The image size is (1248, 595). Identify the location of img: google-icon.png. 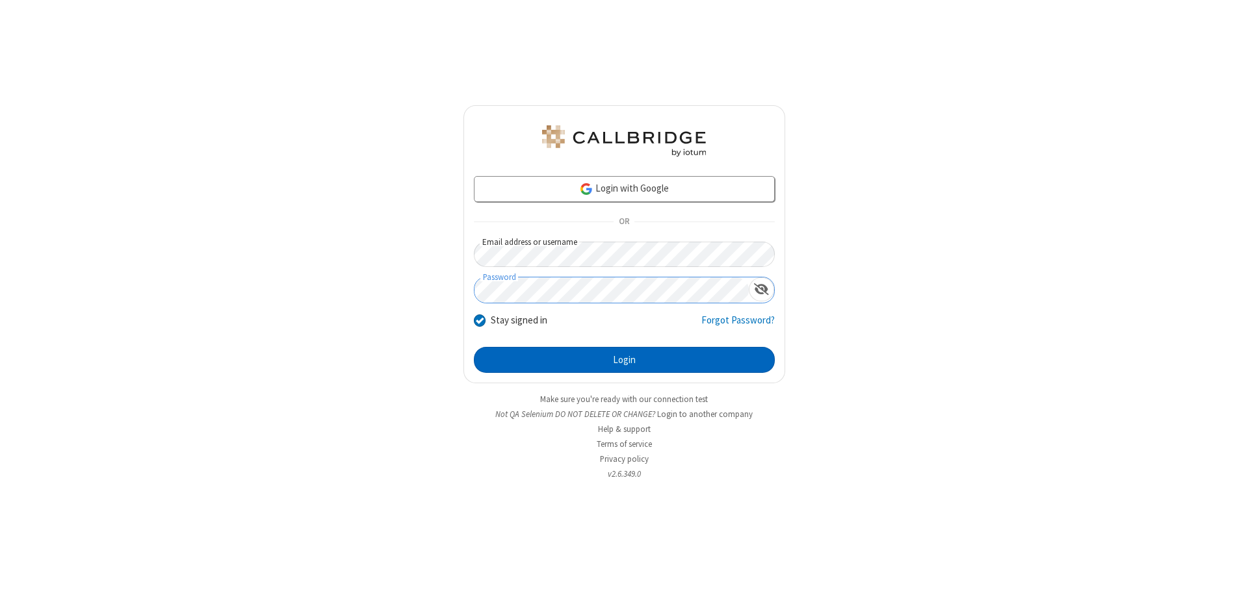
(586, 189).